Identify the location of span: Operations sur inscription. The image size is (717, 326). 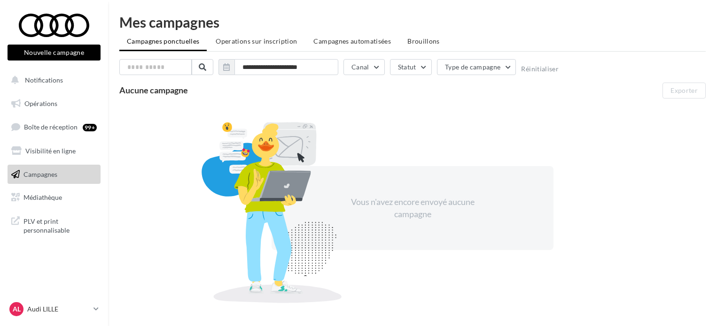
(256, 41).